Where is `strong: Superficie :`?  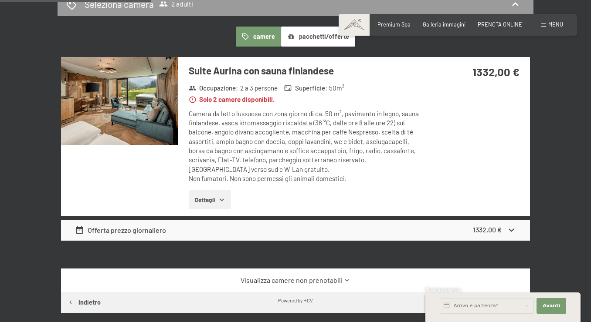 strong: Superficie : is located at coordinates (305, 88).